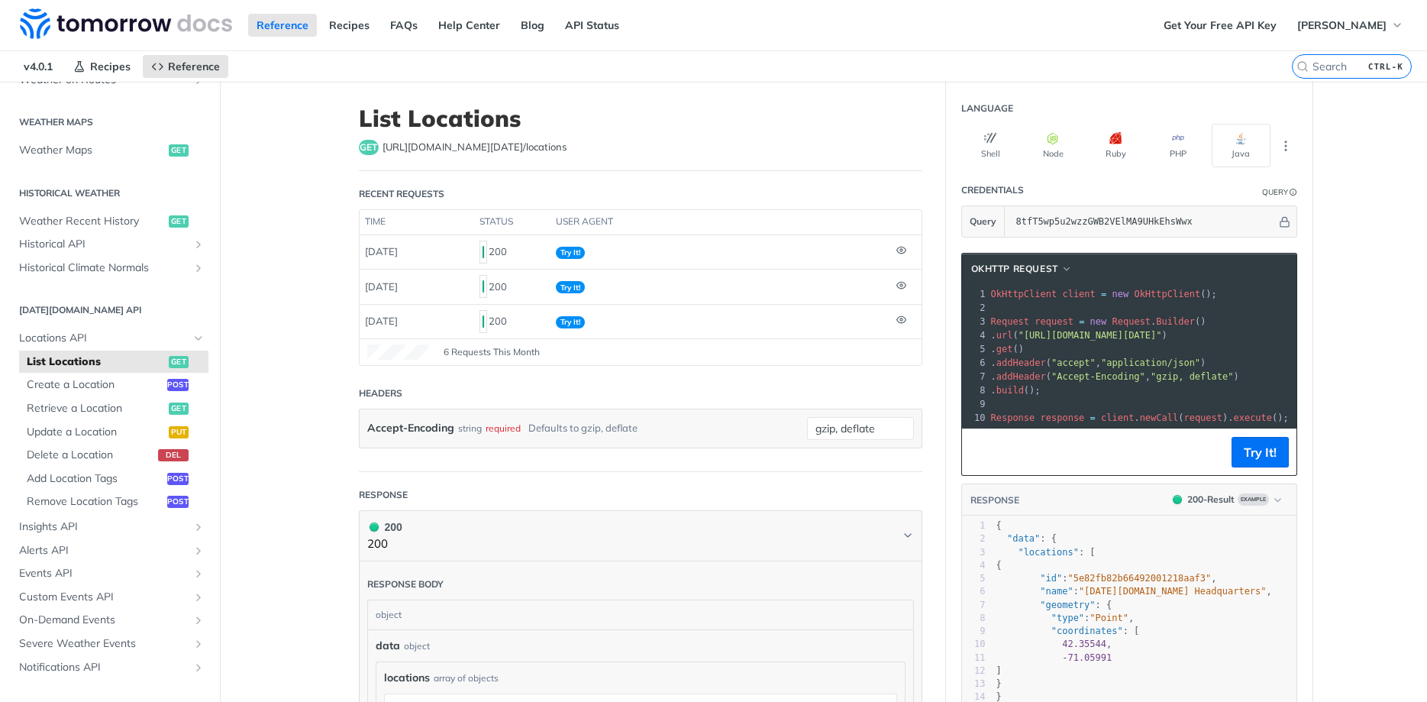 This screenshot has width=1427, height=702. What do you see at coordinates (974, 591) in the screenshot?
I see `div: 6` at bounding box center [974, 591].